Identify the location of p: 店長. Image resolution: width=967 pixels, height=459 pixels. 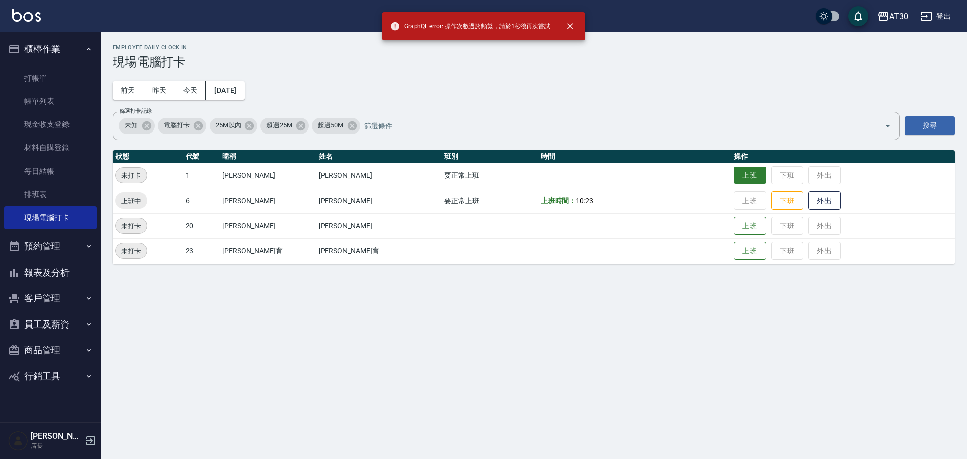
(56, 446).